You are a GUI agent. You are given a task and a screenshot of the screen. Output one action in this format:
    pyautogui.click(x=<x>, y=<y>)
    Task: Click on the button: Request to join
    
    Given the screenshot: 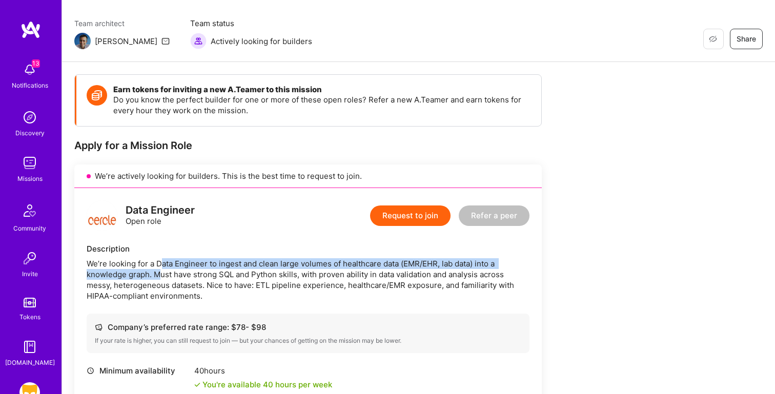 What is the action you would take?
    pyautogui.click(x=410, y=216)
    